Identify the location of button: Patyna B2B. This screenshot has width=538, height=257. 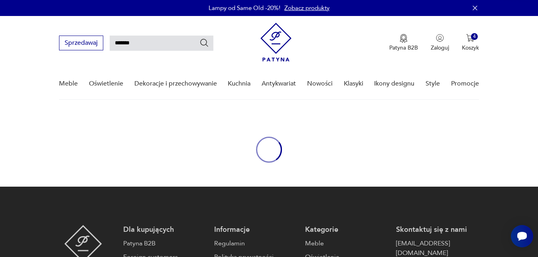
(404, 43).